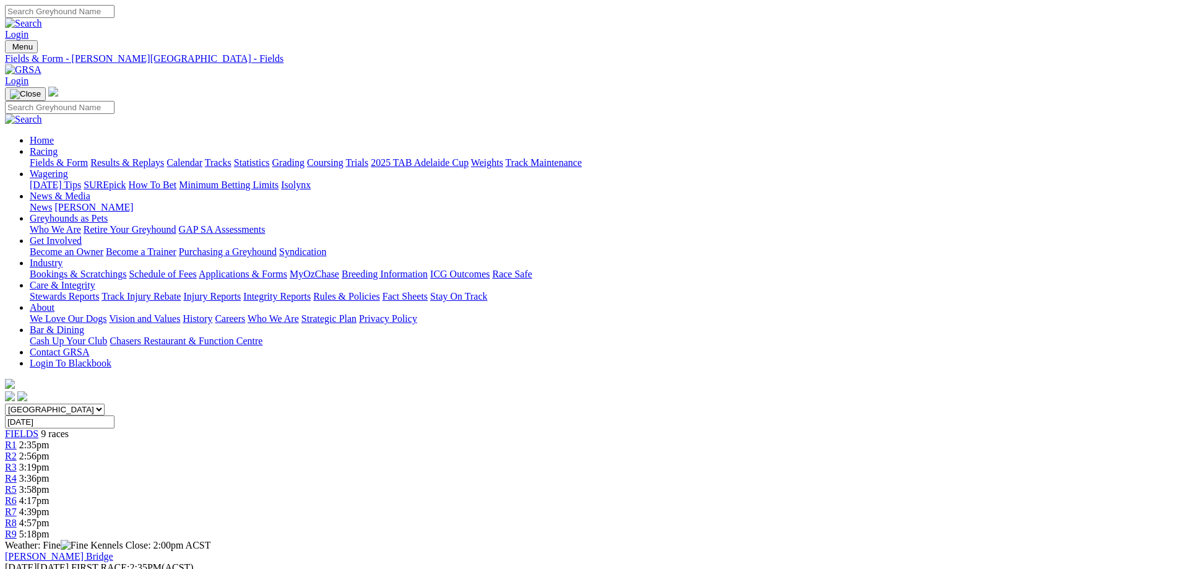  Describe the element at coordinates (48, 544) in the screenshot. I see `span: Weather: Fine` at that location.